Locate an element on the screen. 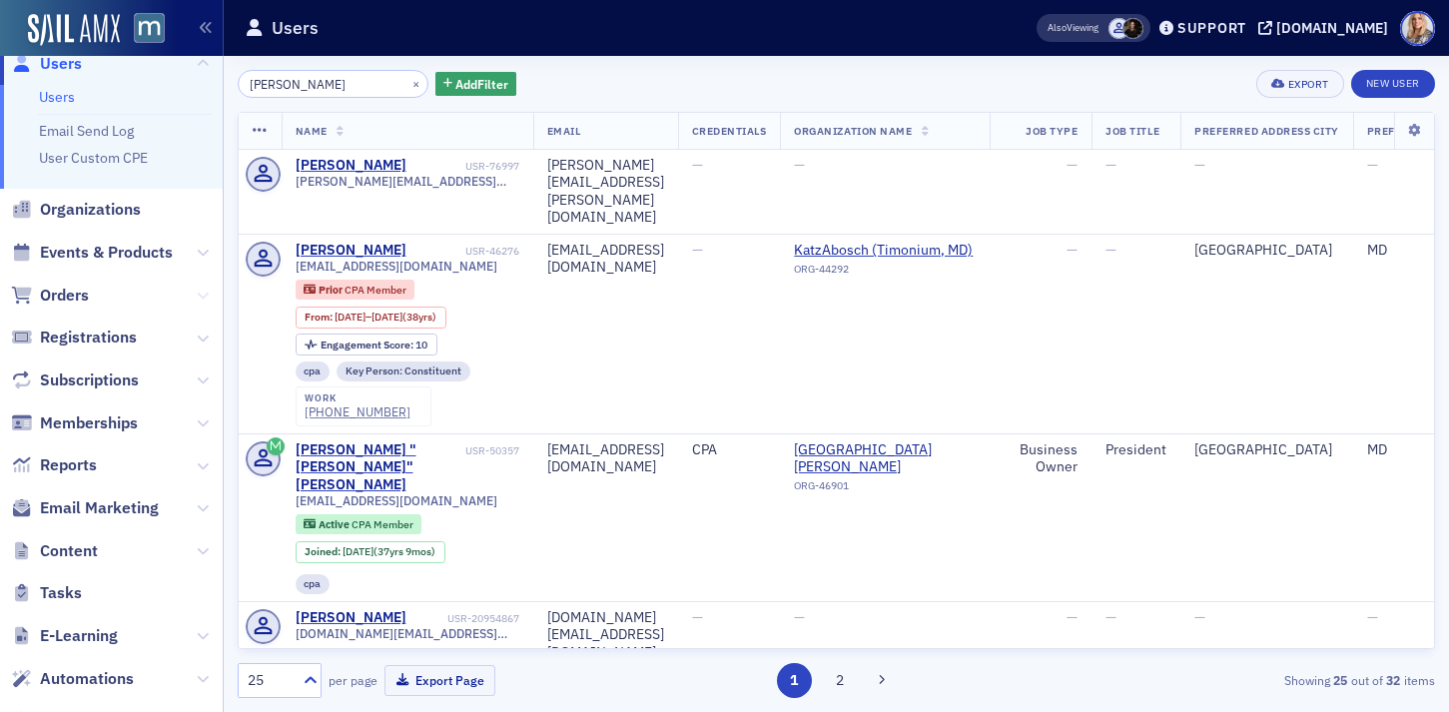 The height and width of the screenshot is (712, 1449). span: Organization Name is located at coordinates (853, 131).